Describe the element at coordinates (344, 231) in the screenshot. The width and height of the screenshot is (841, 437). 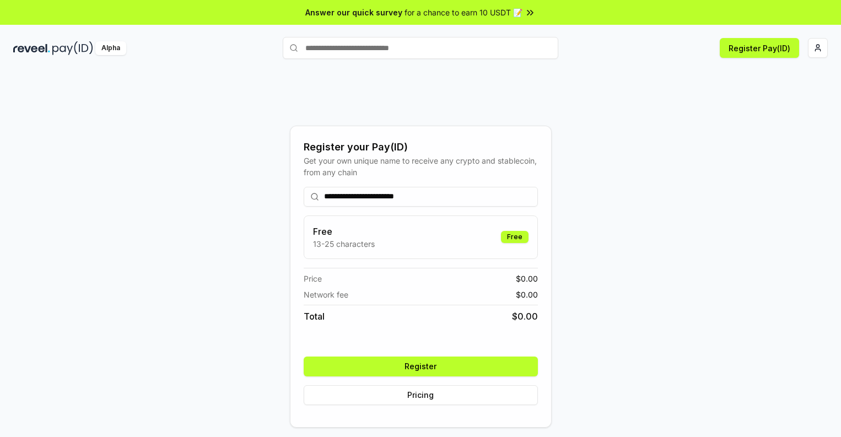
I see `h3: Free` at that location.